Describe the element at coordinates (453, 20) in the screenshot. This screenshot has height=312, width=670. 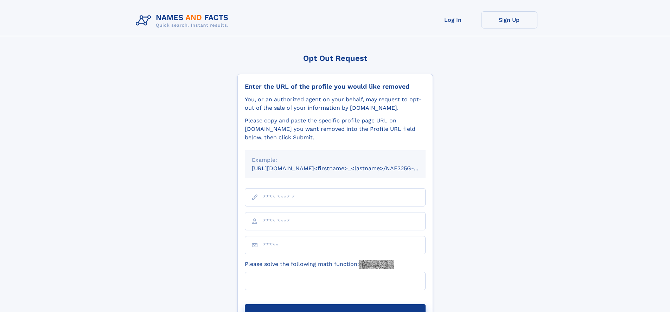
I see `a: Log In` at that location.